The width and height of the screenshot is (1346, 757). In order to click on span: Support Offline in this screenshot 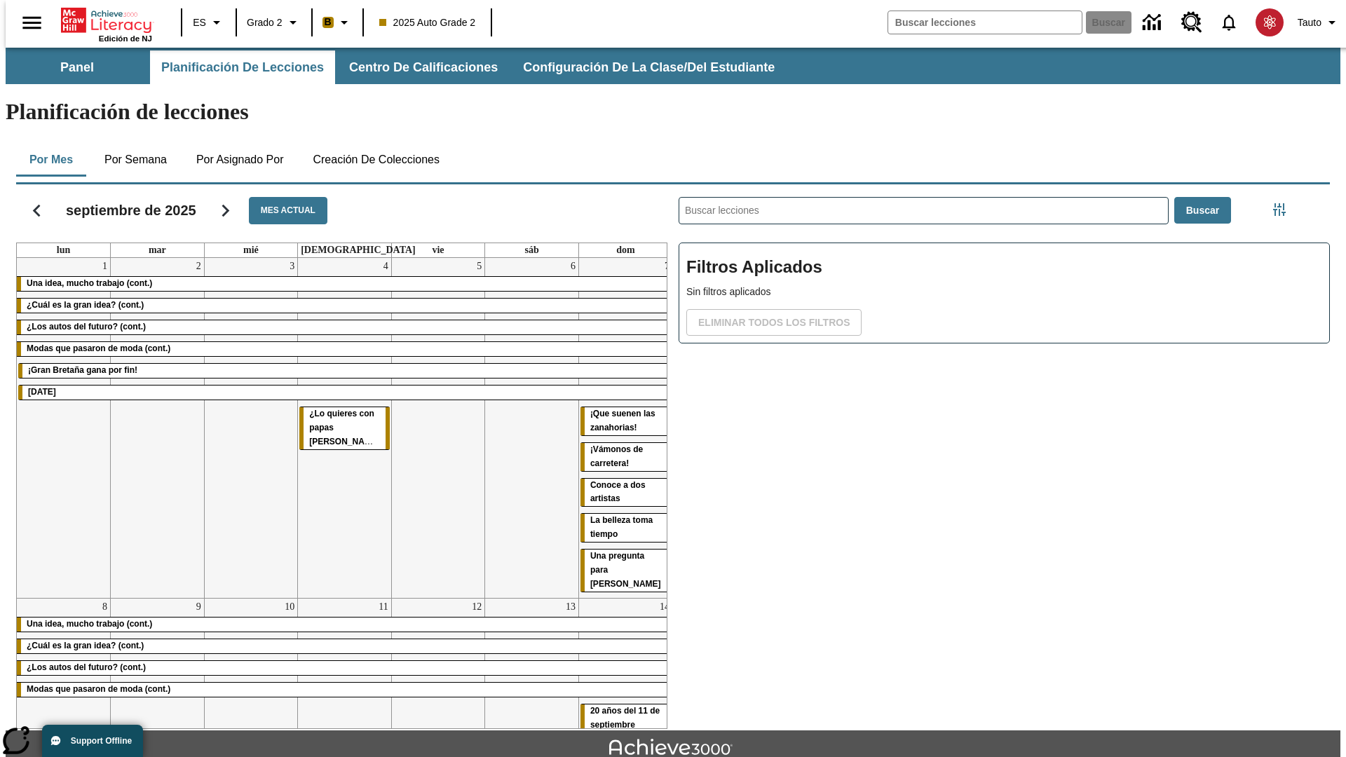, I will do `click(101, 741)`.